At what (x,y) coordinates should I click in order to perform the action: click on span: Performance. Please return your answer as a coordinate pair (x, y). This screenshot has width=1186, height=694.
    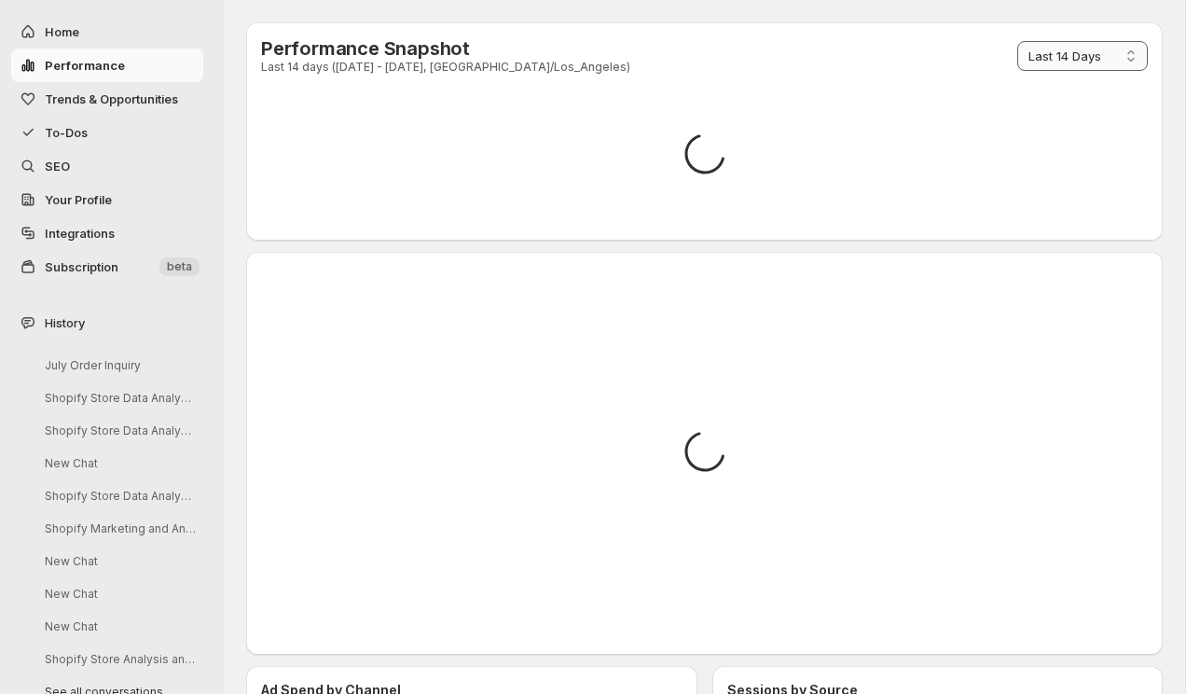
    Looking at the image, I should click on (85, 65).